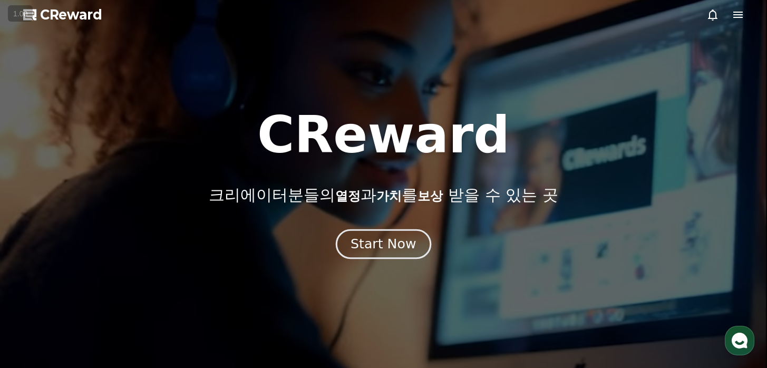 This screenshot has height=368, width=767. Describe the element at coordinates (430, 196) in the screenshot. I see `span: 보상` at that location.